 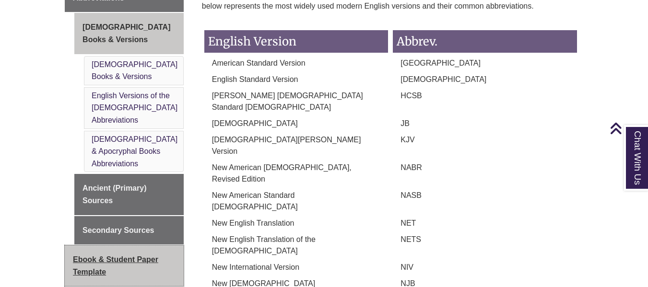 What do you see at coordinates (129, 194) in the screenshot?
I see `a: Ancient (Primary) Sources` at bounding box center [129, 194].